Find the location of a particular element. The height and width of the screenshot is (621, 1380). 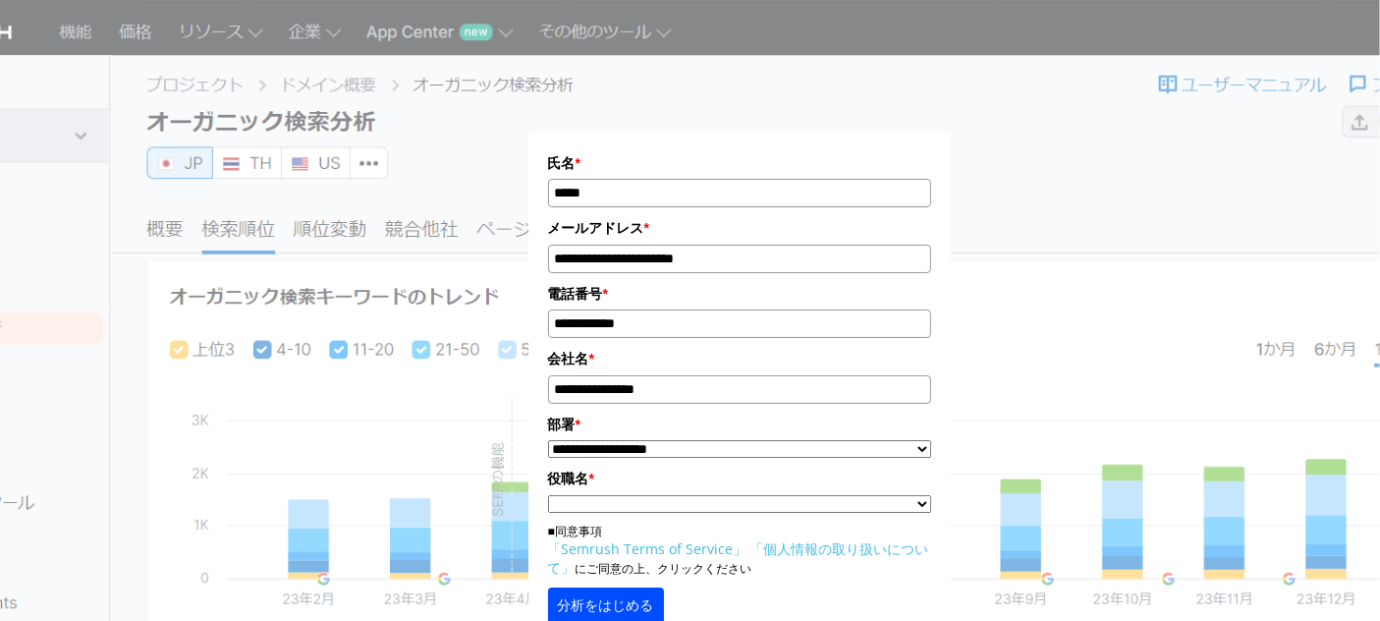

a: 「個人情報の取り扱いについて」 is located at coordinates (738, 558).